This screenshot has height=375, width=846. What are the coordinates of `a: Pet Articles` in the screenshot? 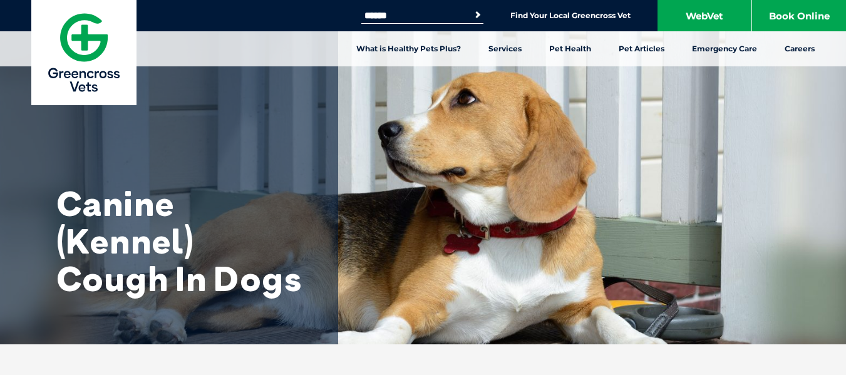 It's located at (642, 49).